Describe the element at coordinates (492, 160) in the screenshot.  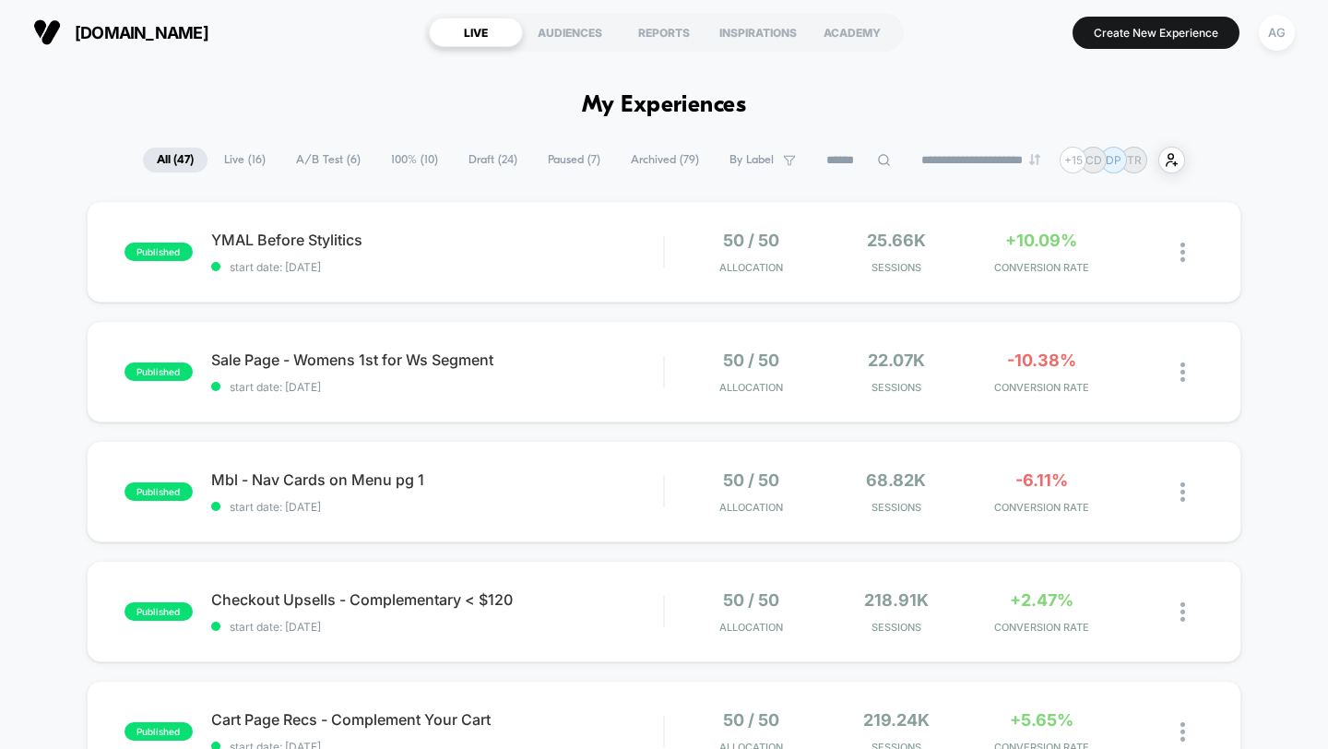
I see `span: Draft ( 24 )` at that location.